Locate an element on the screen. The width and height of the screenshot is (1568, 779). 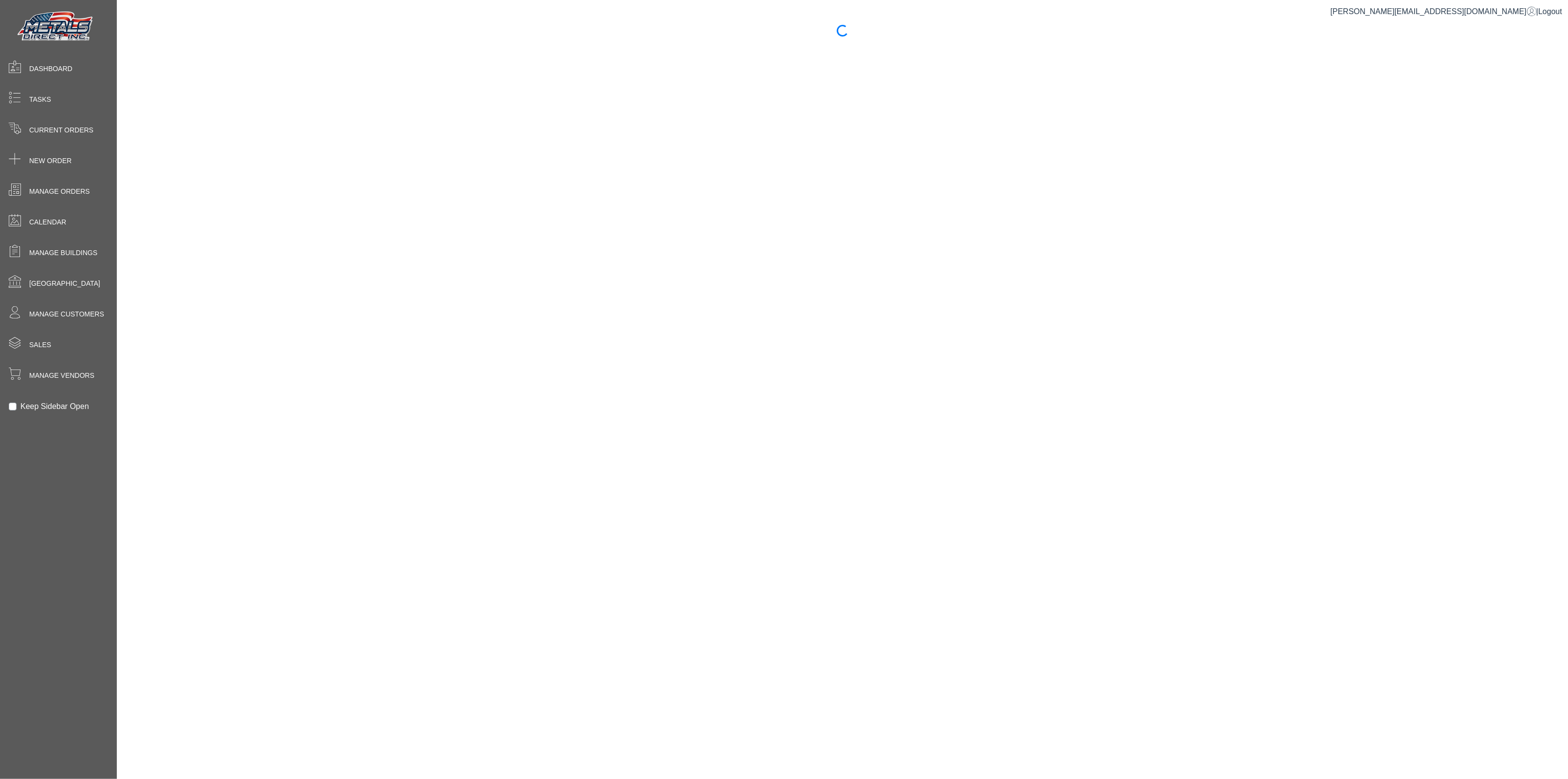
span: Manage Buildings is located at coordinates (63, 253).